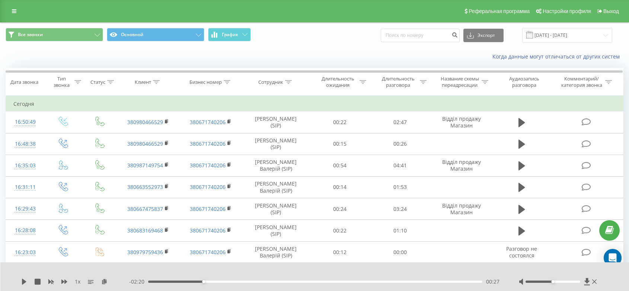 The width and height of the screenshot is (629, 291). What do you see at coordinates (400, 230) in the screenshot?
I see `td: 01:10` at bounding box center [400, 230].